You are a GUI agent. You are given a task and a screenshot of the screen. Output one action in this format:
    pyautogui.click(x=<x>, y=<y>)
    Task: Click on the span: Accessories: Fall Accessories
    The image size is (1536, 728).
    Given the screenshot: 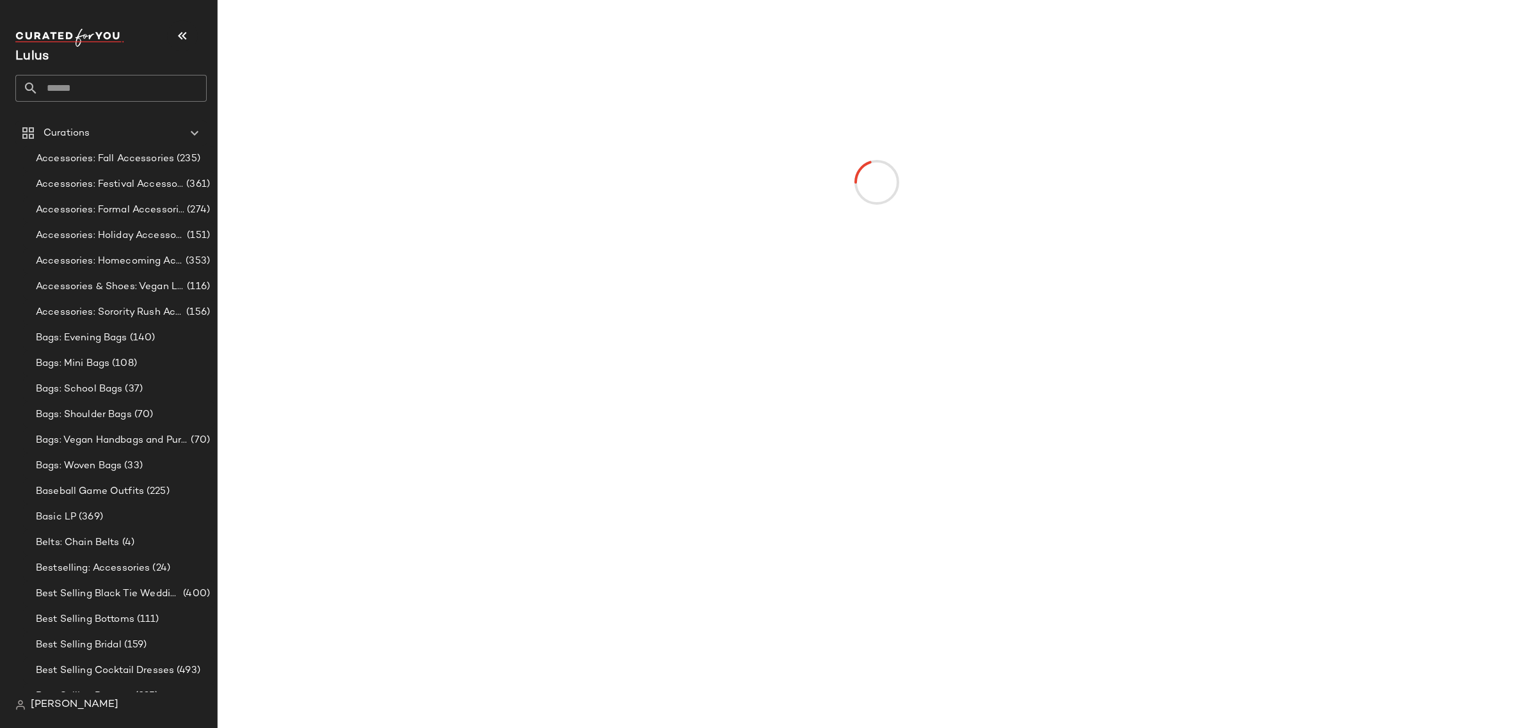 What is the action you would take?
    pyautogui.click(x=105, y=159)
    